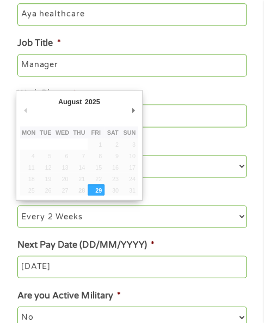 Image resolution: width=264 pixels, height=323 pixels. Describe the element at coordinates (92, 101) in the screenshot. I see `div: 2025` at that location.